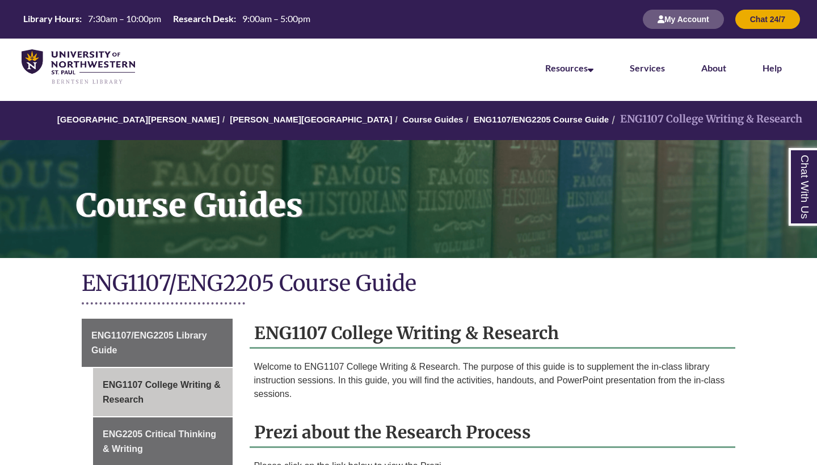 Image resolution: width=817 pixels, height=465 pixels. What do you see at coordinates (163, 392) in the screenshot?
I see `a: ENG1107 College Writing & Research` at bounding box center [163, 392].